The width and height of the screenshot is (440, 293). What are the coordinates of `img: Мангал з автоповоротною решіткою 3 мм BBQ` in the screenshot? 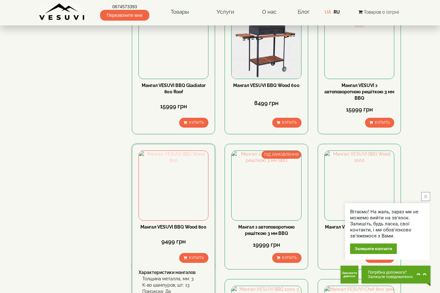 It's located at (266, 186).